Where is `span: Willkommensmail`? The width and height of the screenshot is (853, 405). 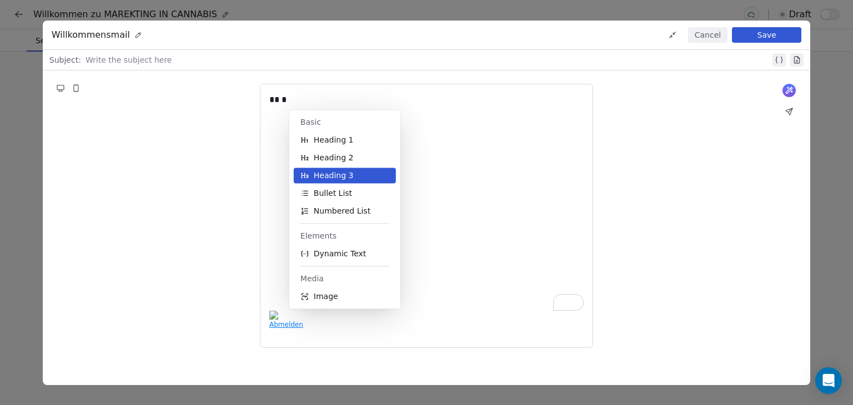 span: Willkommensmail is located at coordinates (90, 35).